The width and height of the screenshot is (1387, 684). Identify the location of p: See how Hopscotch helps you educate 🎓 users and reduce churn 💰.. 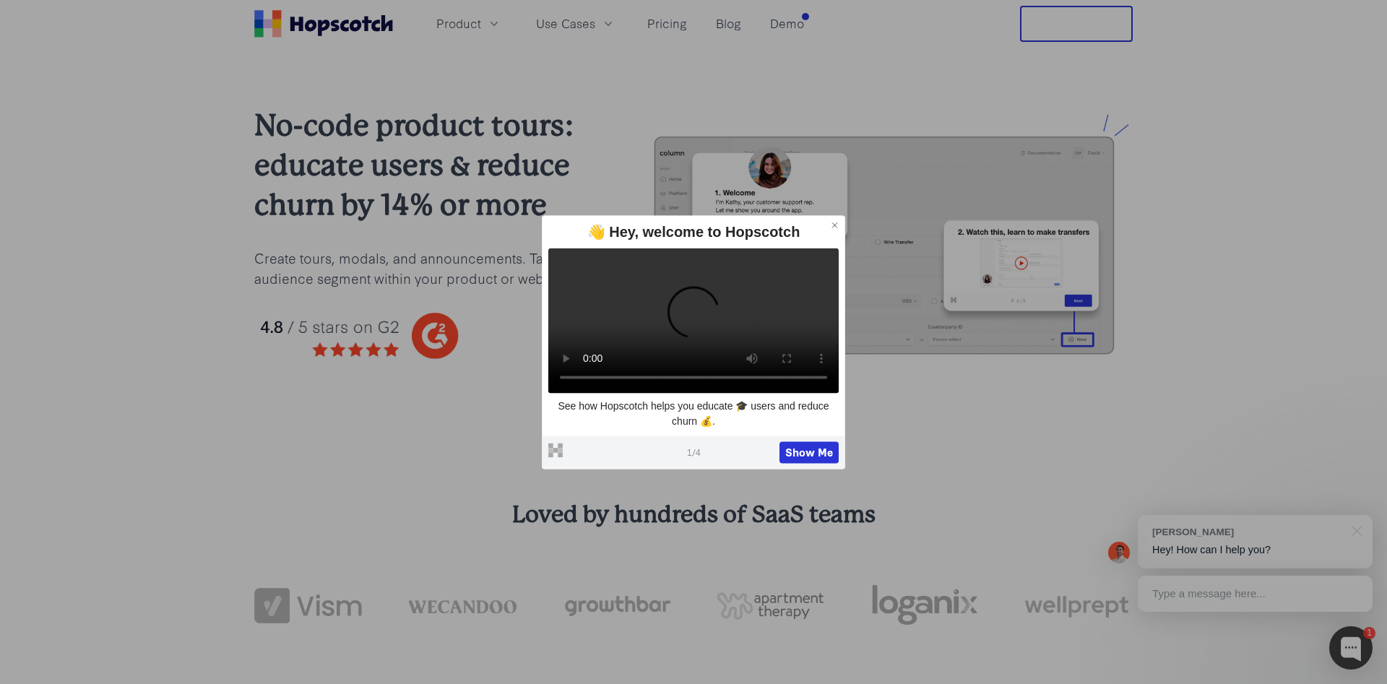
(694, 414).